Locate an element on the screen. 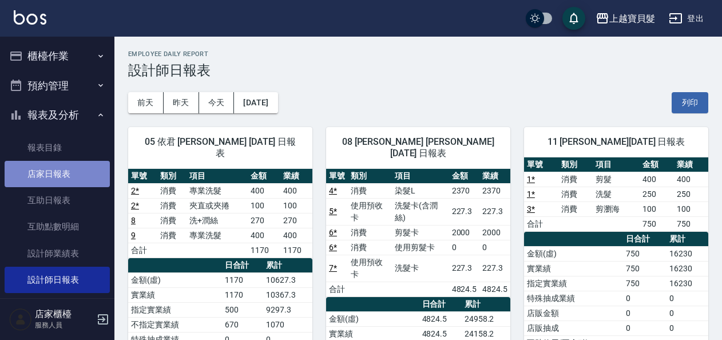 The width and height of the screenshot is (722, 340). td: 250 is located at coordinates (657, 194).